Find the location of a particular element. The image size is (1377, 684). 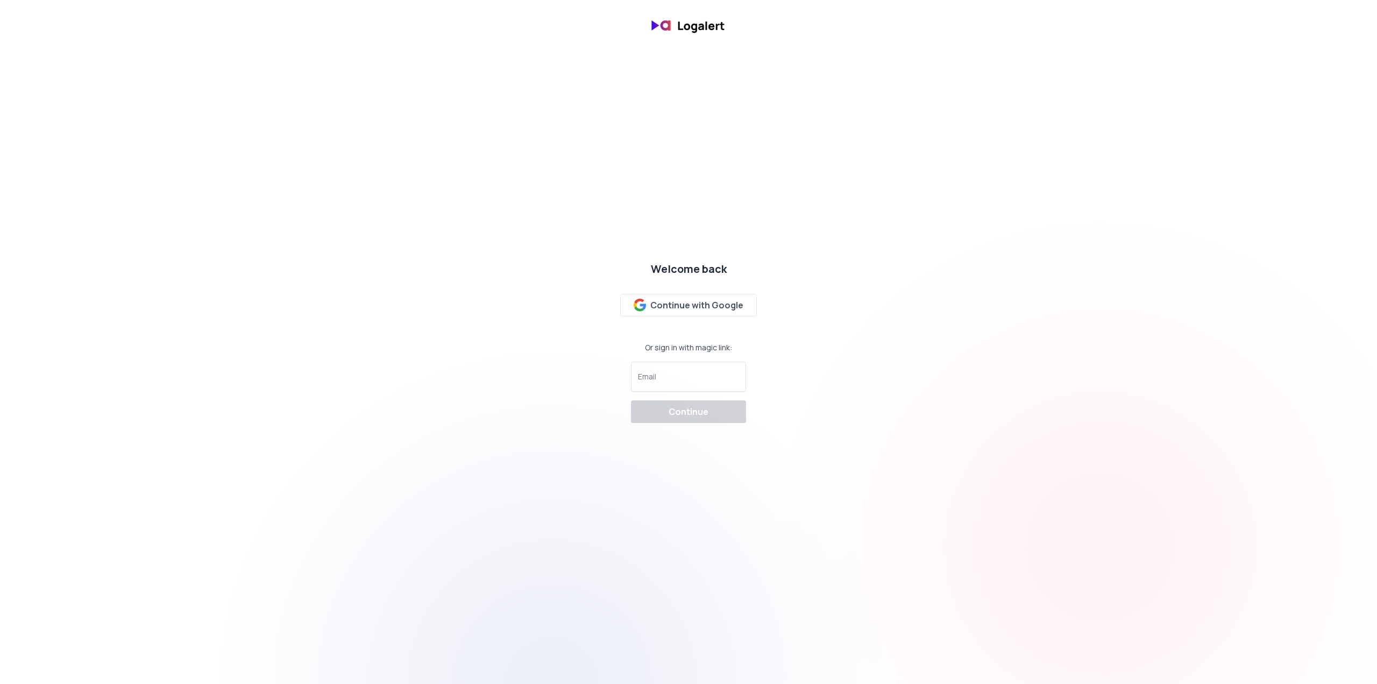

div: Continue with Google is located at coordinates (689, 305).